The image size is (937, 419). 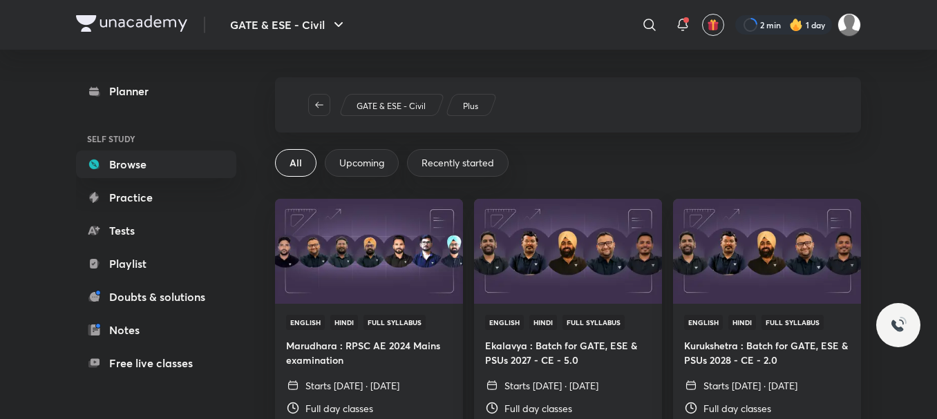 I want to click on span: All, so click(x=296, y=163).